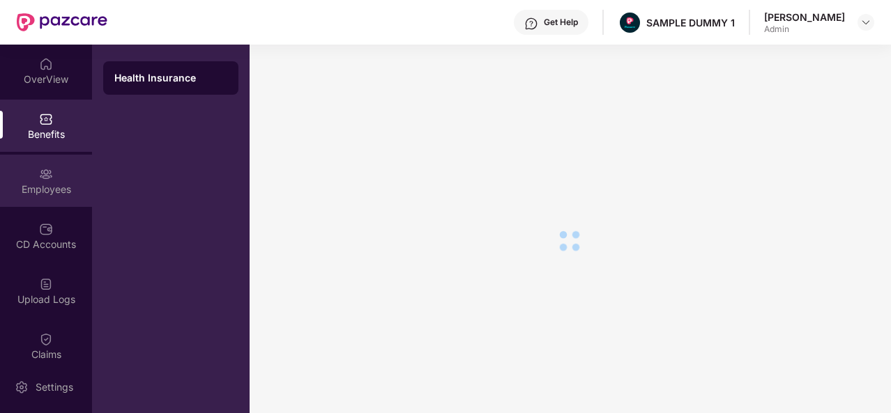 The height and width of the screenshot is (413, 891). Describe the element at coordinates (46, 64) in the screenshot. I see `img: svg+xml;base64,PHN2ZyBpZD0iSG9tZSIgeG1sbnM9Imh0dHA6Ly93d3cudzMub3JnLzIwMDAvc3ZnIiB3aWR0aD0iMjAiIG...` at that location.